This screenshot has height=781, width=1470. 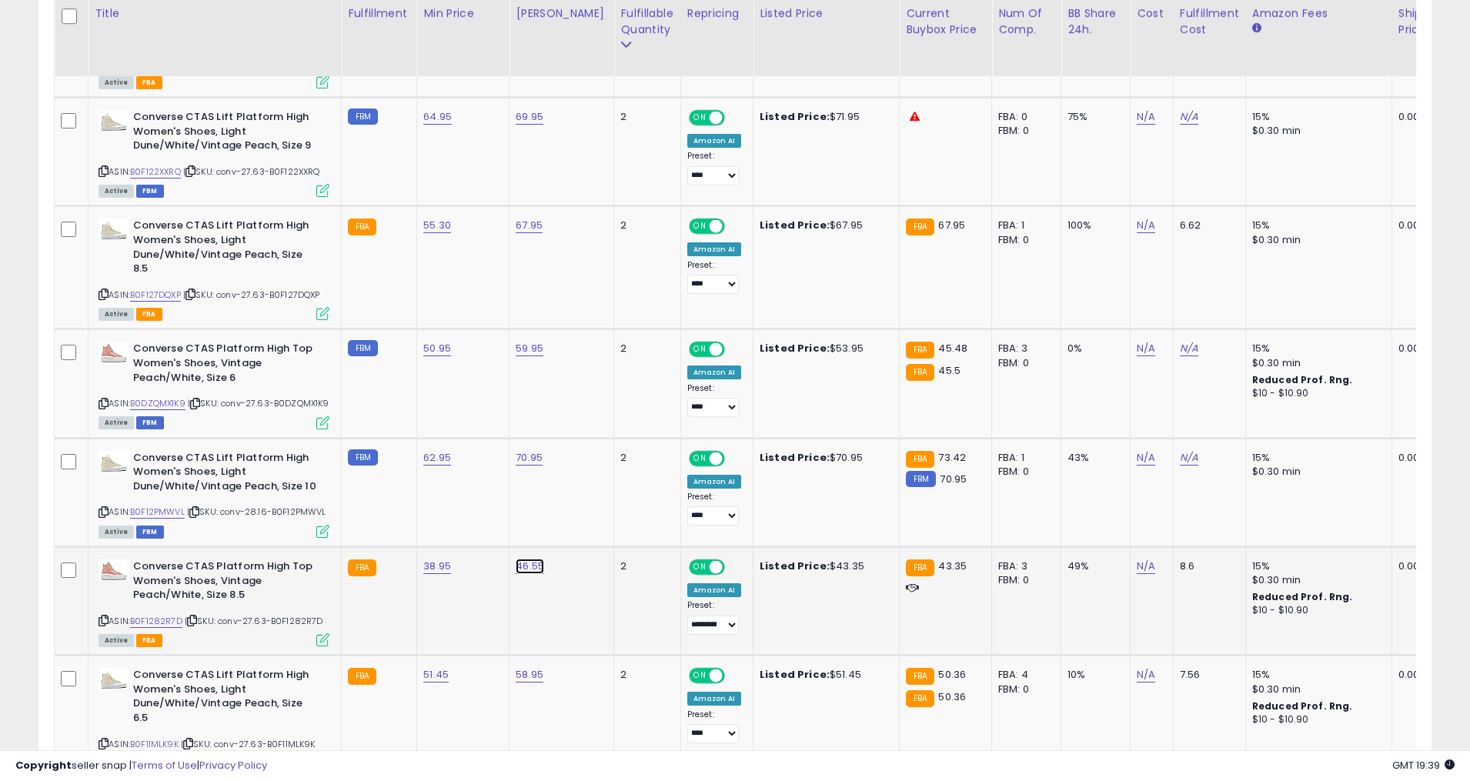 What do you see at coordinates (226, 249) in the screenshot?
I see `b: Converse CTAS Lift Platform High Women's Shoes, Light Dune/White/Vintage Peach, Size 8.5` at bounding box center [226, 249].